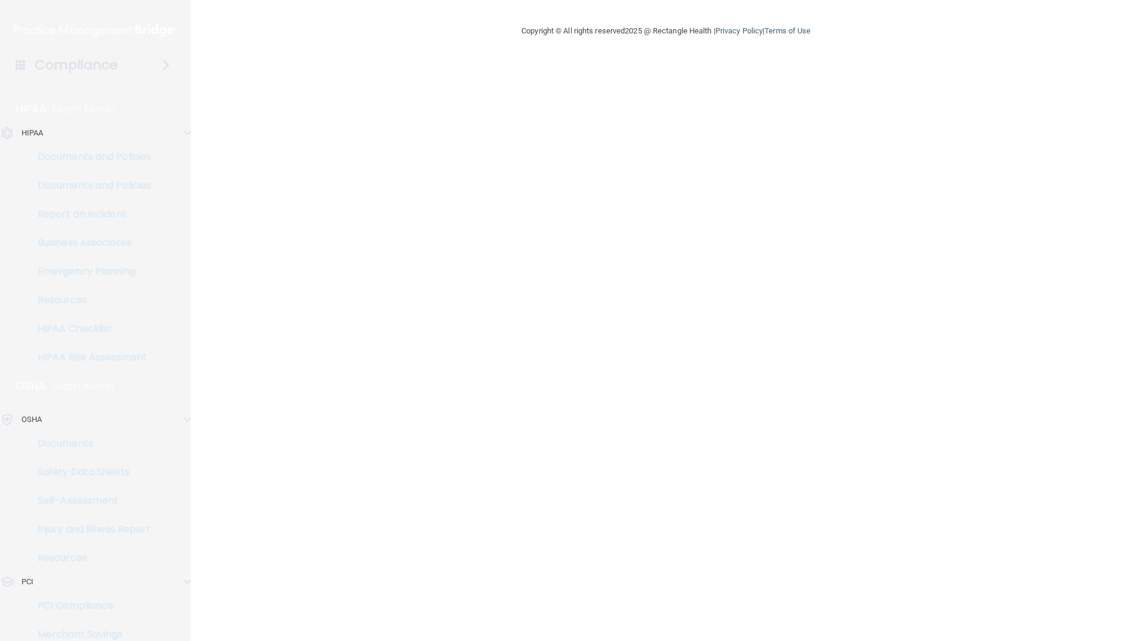  What do you see at coordinates (739, 30) in the screenshot?
I see `a: Privacy Policy` at bounding box center [739, 30].